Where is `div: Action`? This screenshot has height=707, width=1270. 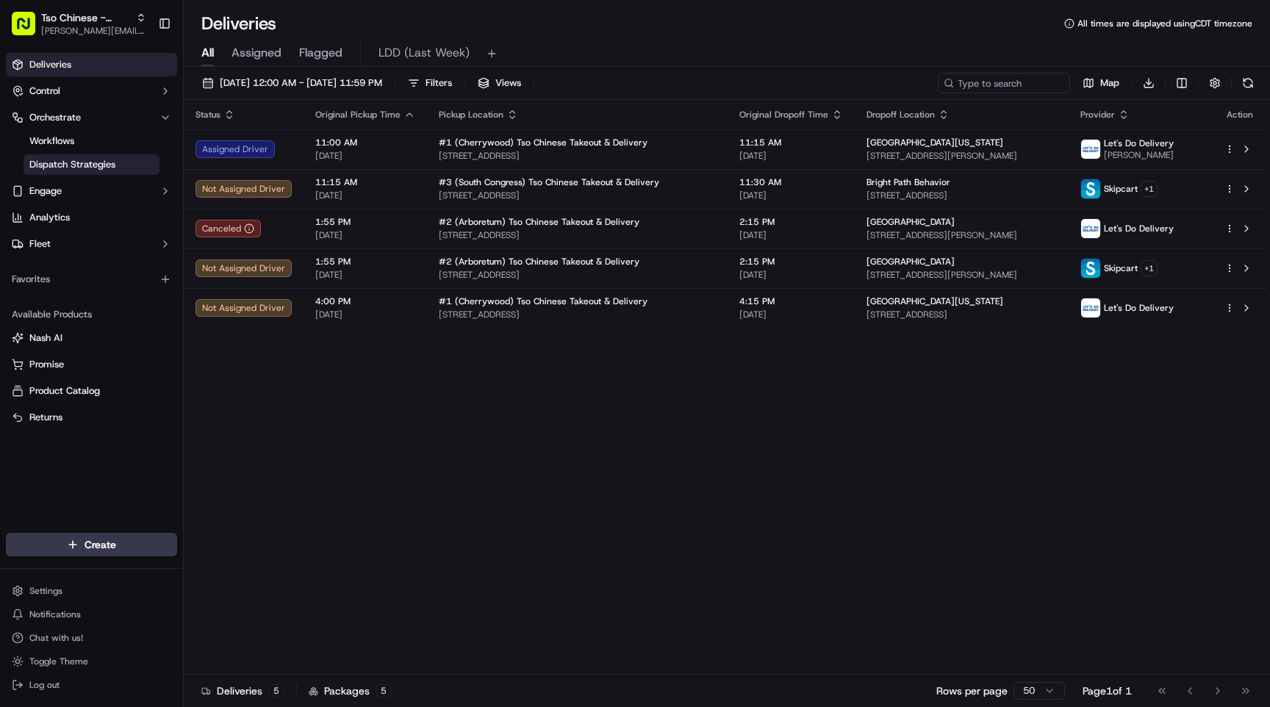
div: Action is located at coordinates (1239, 115).